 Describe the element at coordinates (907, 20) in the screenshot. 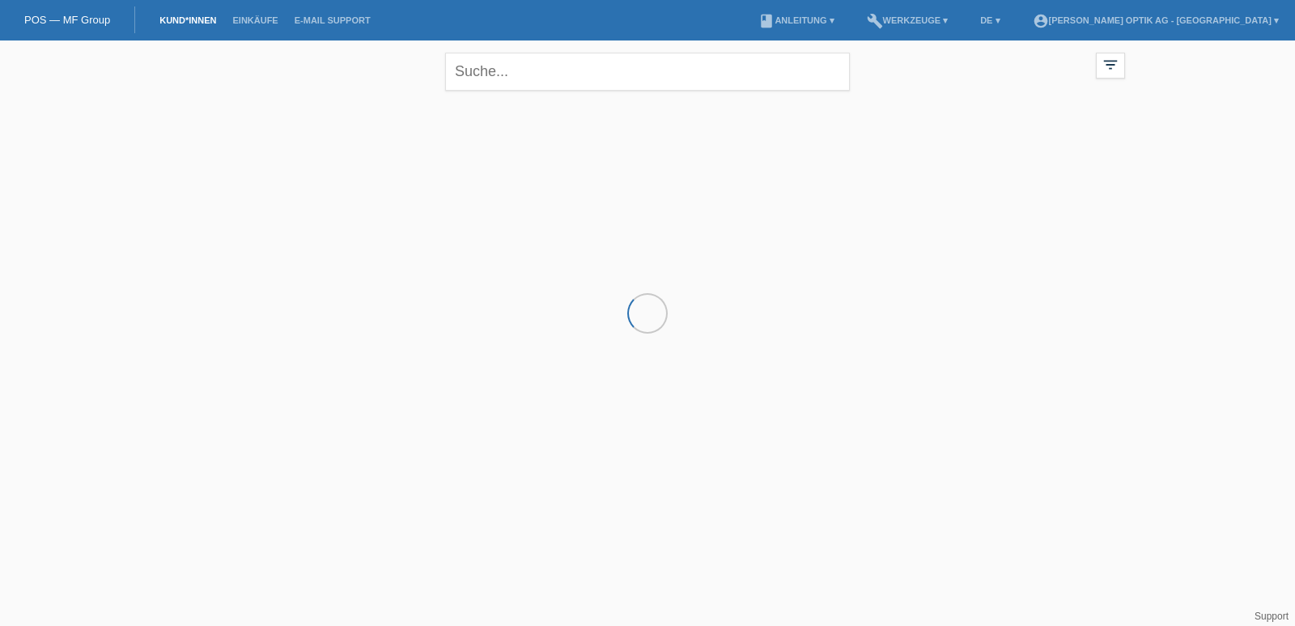

I see `a: buildWerkzeuge ▾` at that location.